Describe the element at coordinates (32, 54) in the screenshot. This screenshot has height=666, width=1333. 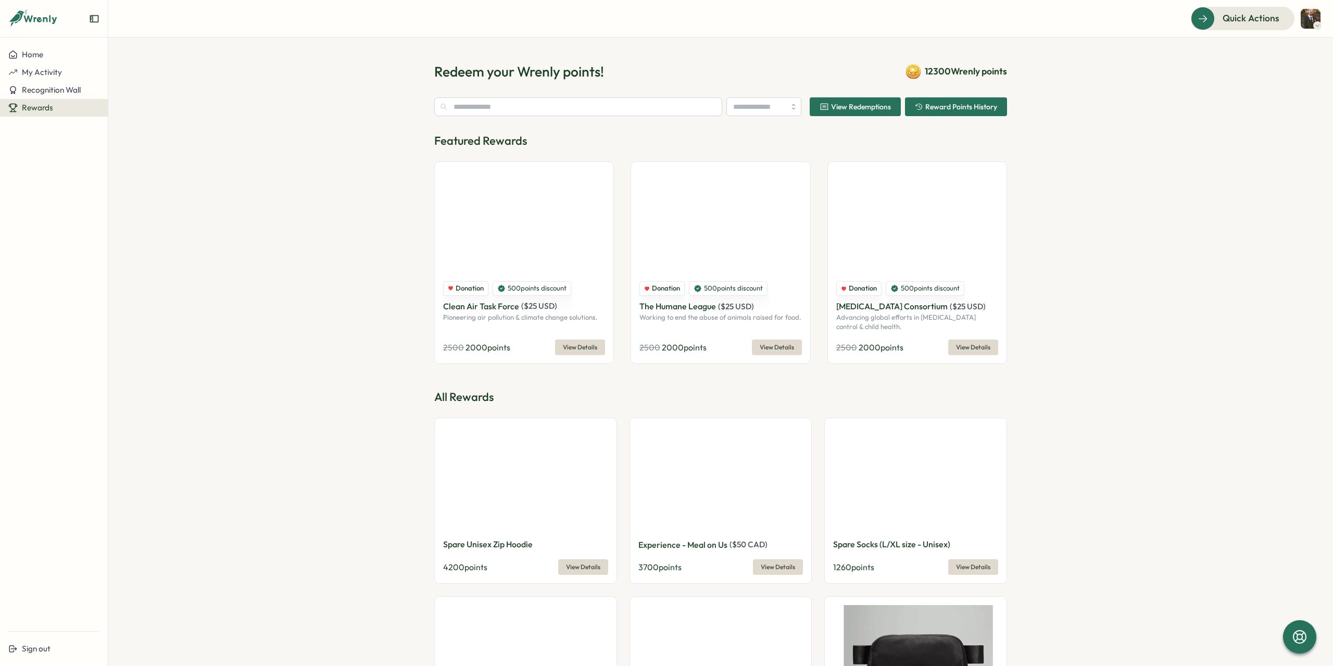
I see `span: Home` at that location.